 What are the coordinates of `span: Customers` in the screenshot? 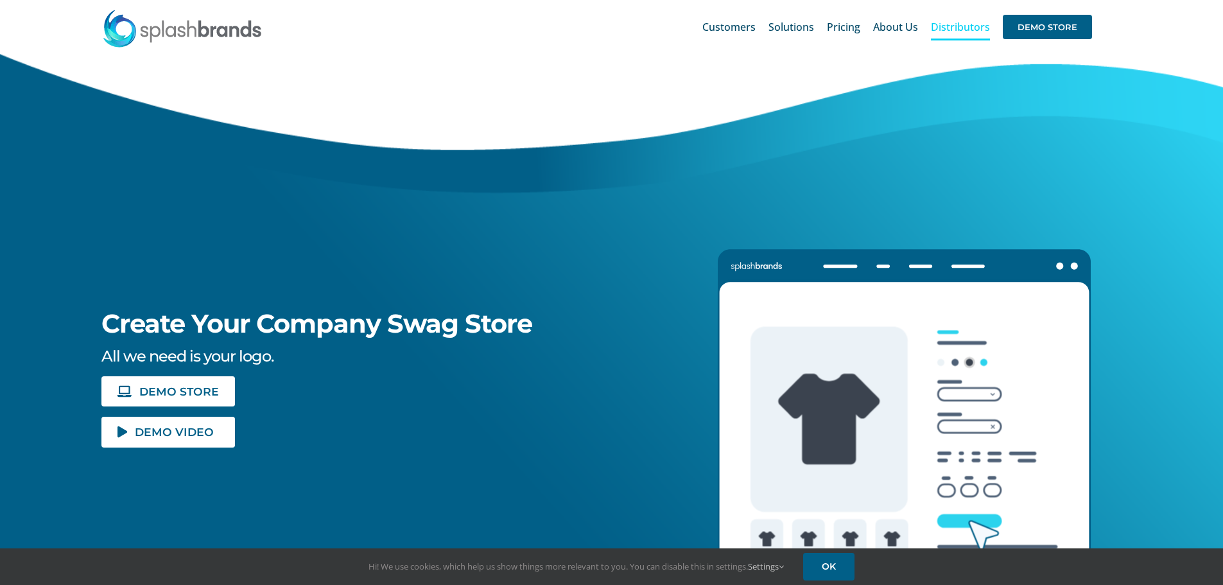 It's located at (729, 27).